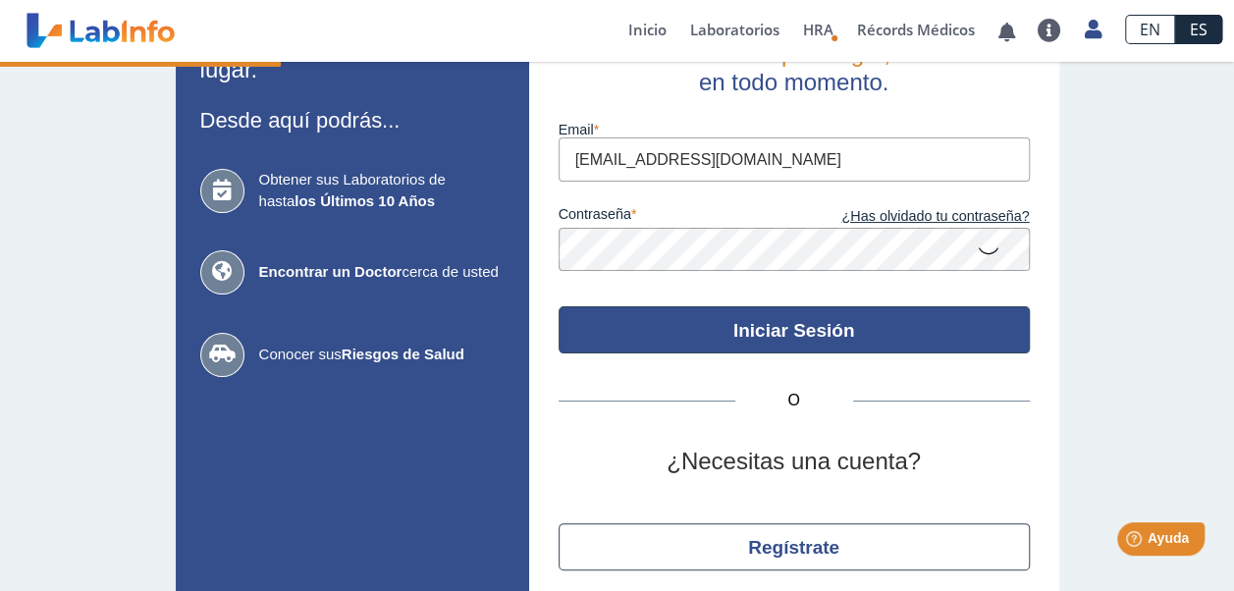  I want to click on label: email, so click(795, 130).